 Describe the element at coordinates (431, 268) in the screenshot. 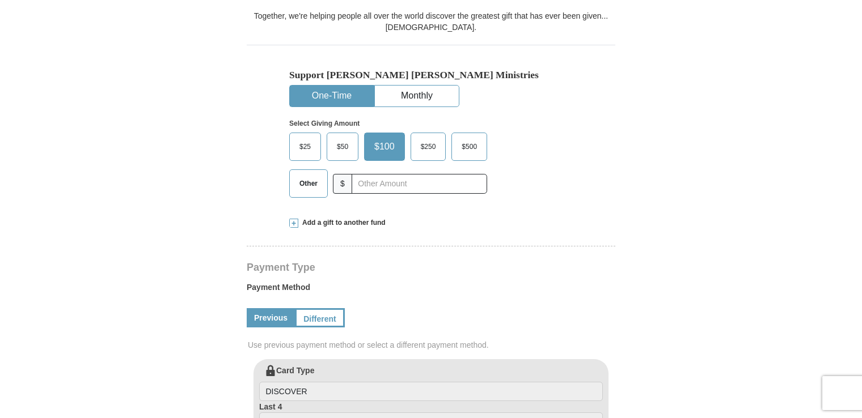

I see `h4: Payment Type` at that location.